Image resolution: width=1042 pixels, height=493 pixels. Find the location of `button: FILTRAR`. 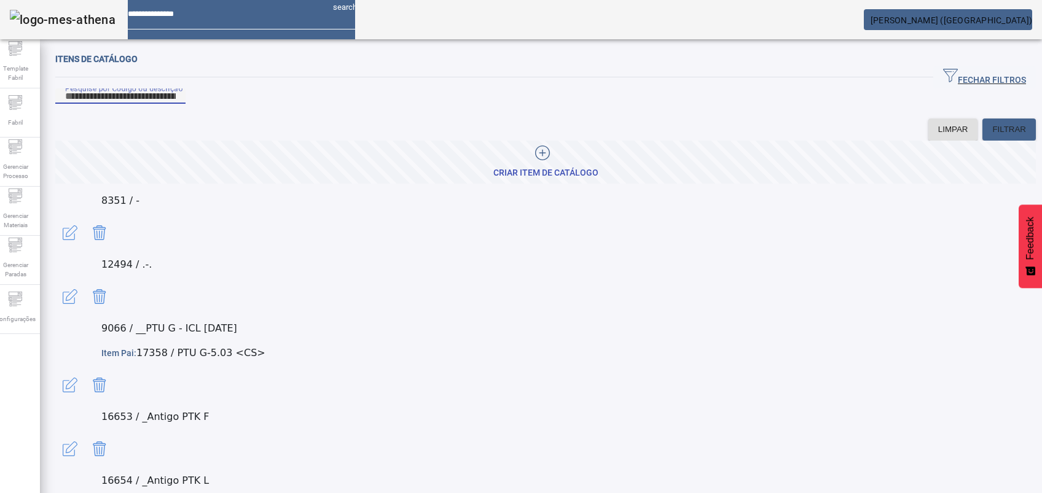

button: FILTRAR is located at coordinates (1009, 130).